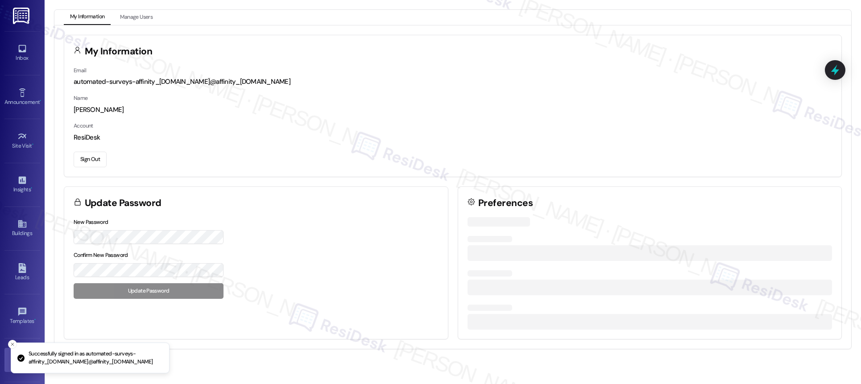 This screenshot has height=384, width=861. What do you see at coordinates (90, 159) in the screenshot?
I see `button: Sign Out` at bounding box center [90, 159].